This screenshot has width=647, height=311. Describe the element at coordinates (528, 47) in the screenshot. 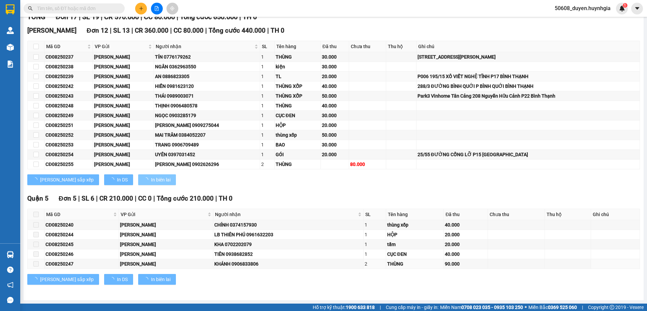

I see `th: Ghi chú` at that location.